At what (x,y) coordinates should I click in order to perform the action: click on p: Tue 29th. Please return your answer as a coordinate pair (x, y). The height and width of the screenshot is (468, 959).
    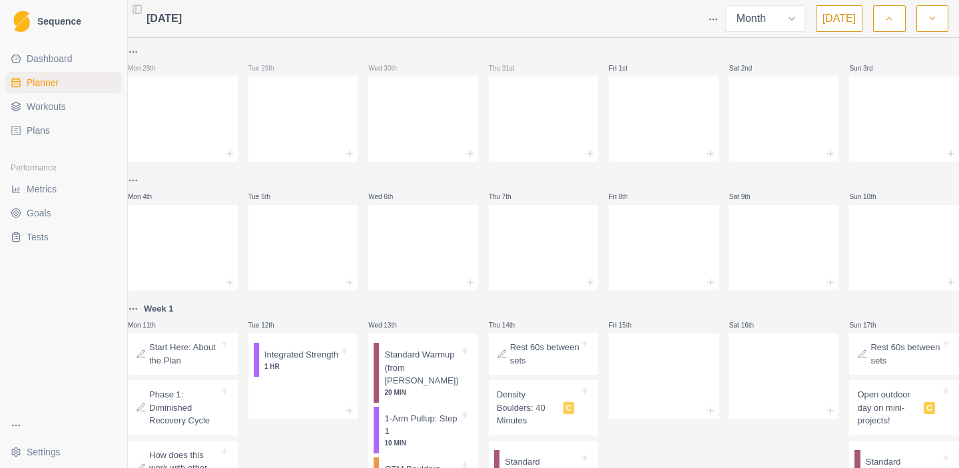
    Looking at the image, I should click on (268, 68).